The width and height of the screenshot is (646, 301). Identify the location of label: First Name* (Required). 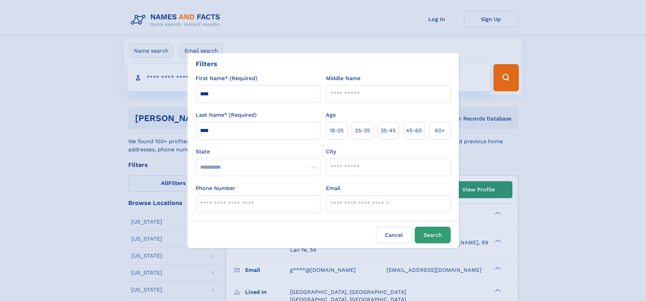
(227, 78).